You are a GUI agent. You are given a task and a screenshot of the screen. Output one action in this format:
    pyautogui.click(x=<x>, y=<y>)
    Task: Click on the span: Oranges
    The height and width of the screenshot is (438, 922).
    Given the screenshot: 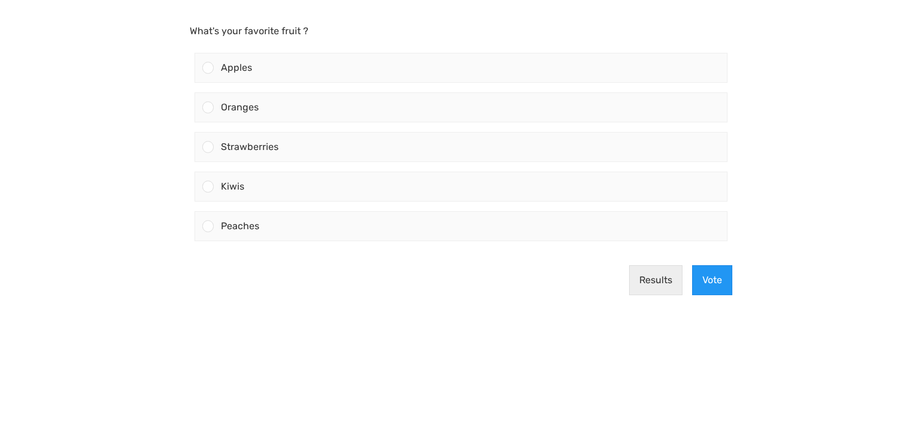 What is the action you would take?
    pyautogui.click(x=240, y=107)
    